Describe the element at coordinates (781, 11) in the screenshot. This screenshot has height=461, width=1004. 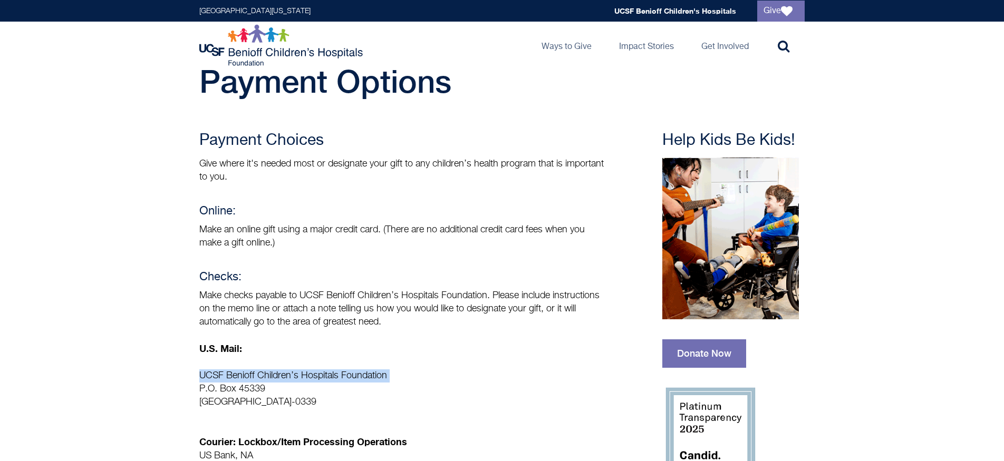
I see `a: Give` at that location.